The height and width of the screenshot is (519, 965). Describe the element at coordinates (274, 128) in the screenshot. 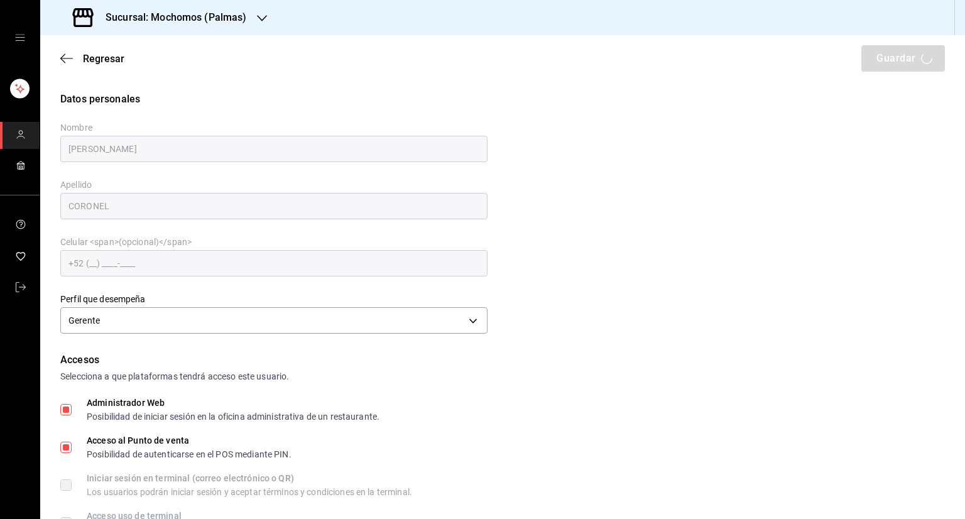

I see `label: Nombre` at that location.